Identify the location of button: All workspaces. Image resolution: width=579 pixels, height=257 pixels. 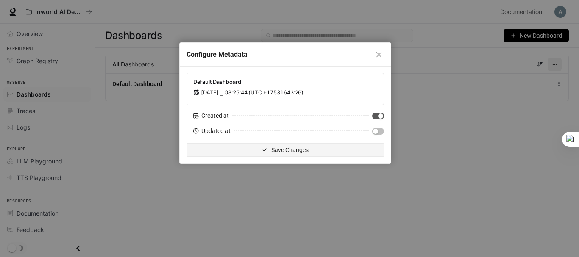
(59, 12).